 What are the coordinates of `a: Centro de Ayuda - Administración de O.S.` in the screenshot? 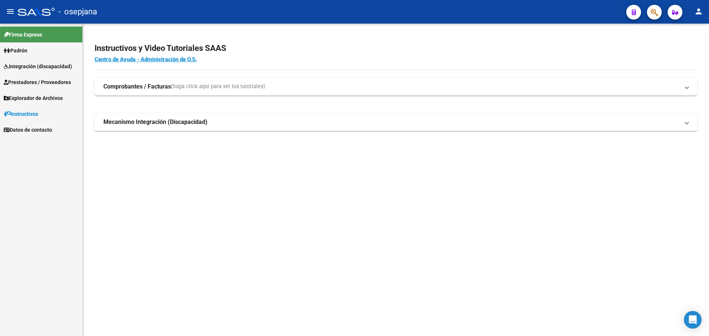 It's located at (145, 59).